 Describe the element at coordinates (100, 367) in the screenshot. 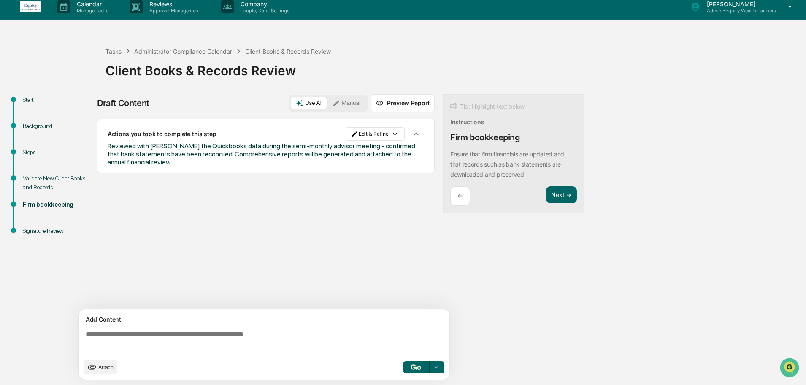

I see `button: upload document` at that location.